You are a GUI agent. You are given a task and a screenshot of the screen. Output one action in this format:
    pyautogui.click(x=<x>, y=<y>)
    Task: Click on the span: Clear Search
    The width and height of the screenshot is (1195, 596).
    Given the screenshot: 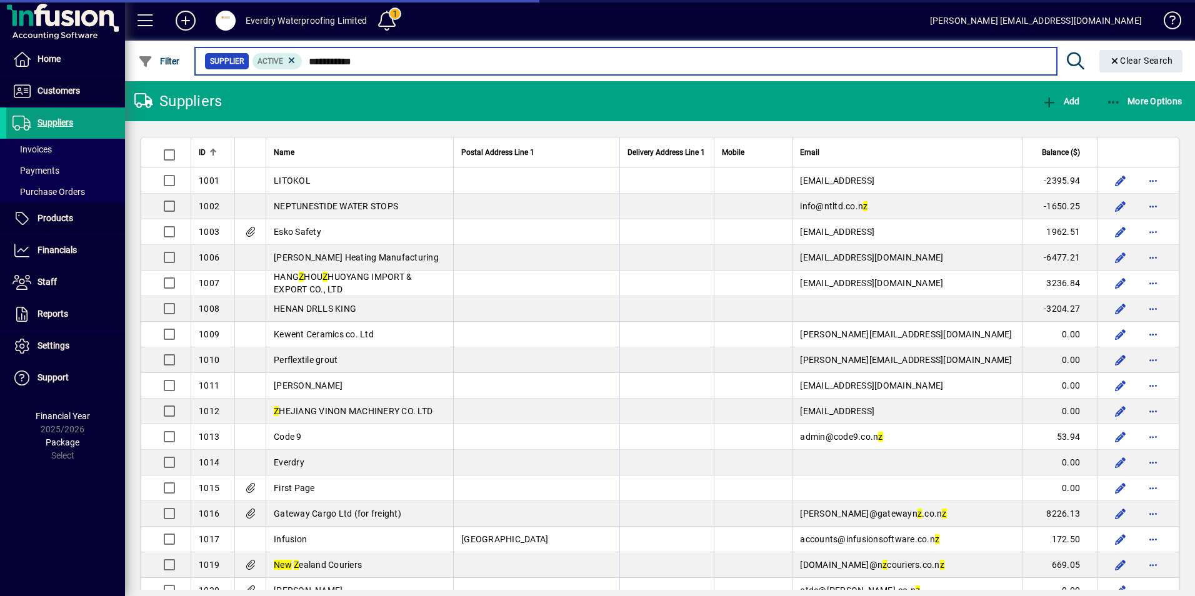 What is the action you would take?
    pyautogui.click(x=1141, y=61)
    